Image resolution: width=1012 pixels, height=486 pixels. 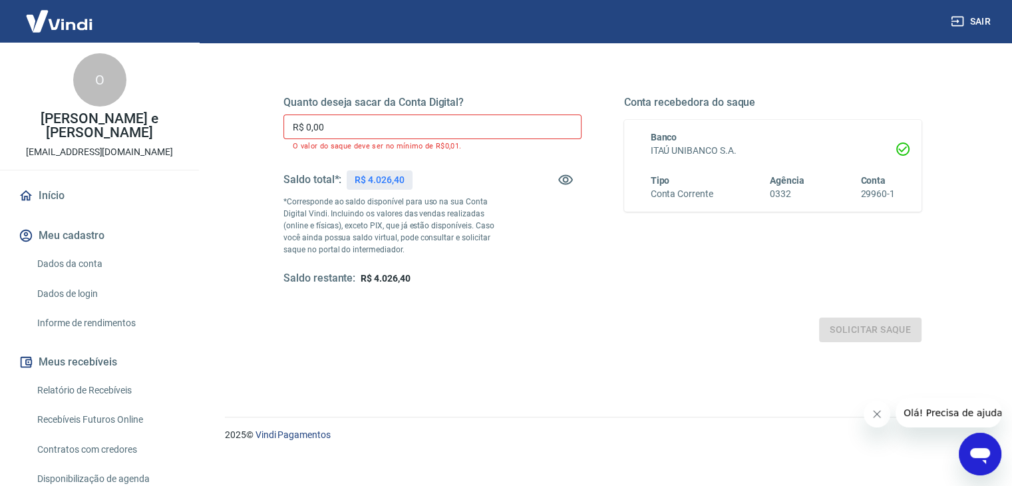 What do you see at coordinates (379, 180) in the screenshot?
I see `p: R$ 4.026,40` at bounding box center [379, 180].